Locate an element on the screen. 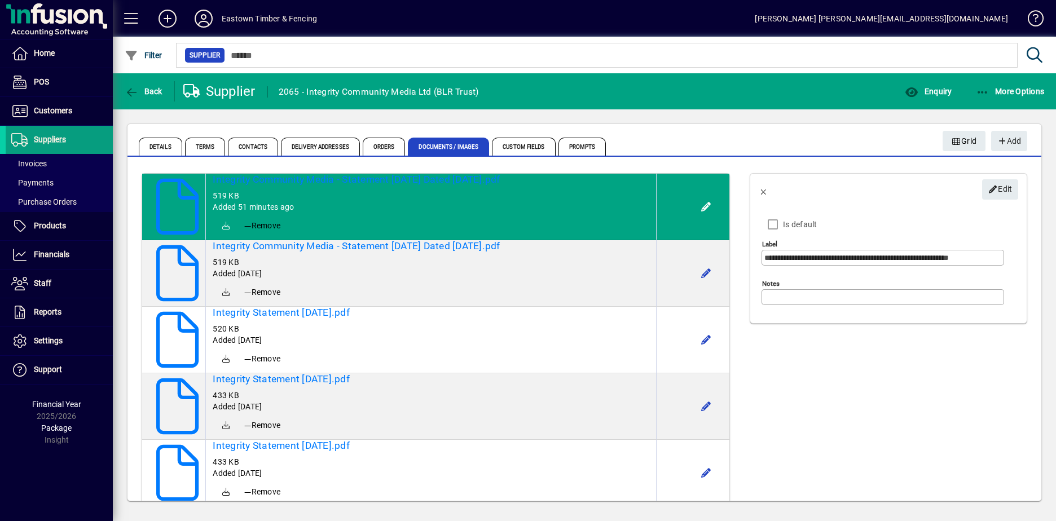  a: Reports is located at coordinates (59, 312).